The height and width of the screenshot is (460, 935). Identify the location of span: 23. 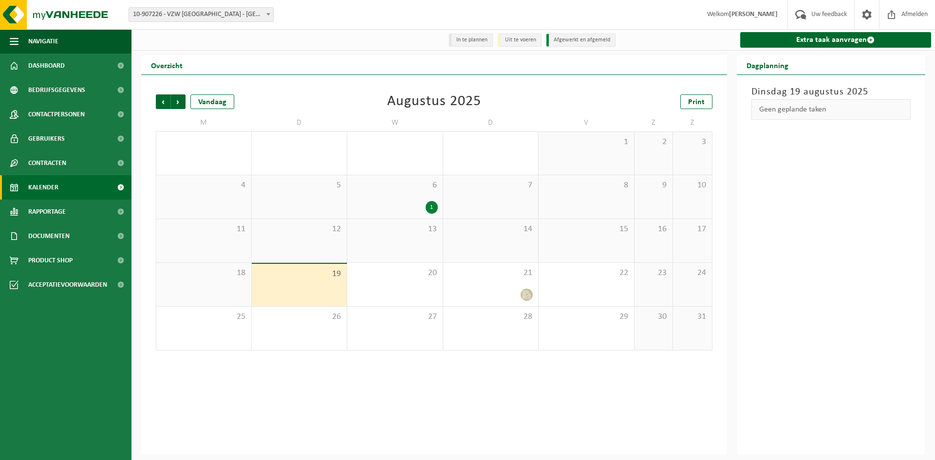
(653, 273).